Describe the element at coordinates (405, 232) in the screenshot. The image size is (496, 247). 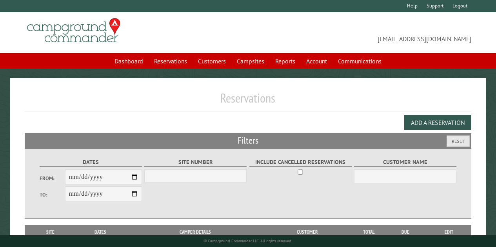
I see `th: Due` at that location.